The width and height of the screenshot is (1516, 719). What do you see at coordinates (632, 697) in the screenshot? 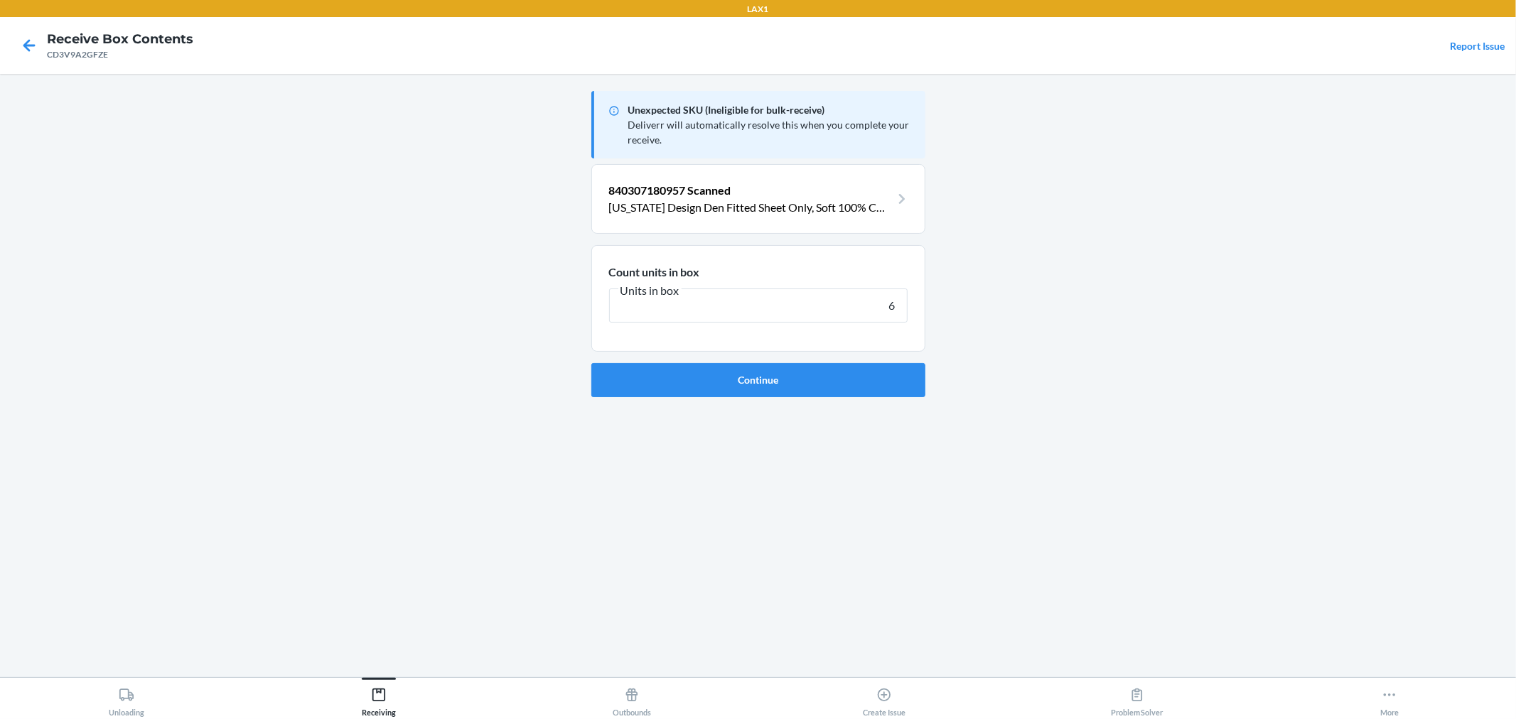
I see `button: Outbounds` at bounding box center [632, 697].